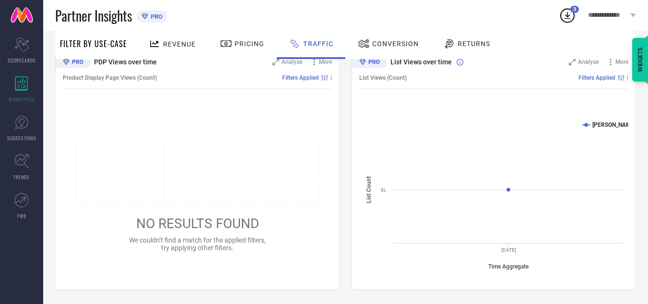 The height and width of the screenshot is (304, 648). Describe the element at coordinates (22, 99) in the screenshot. I see `span: WORKSPACE` at that location.